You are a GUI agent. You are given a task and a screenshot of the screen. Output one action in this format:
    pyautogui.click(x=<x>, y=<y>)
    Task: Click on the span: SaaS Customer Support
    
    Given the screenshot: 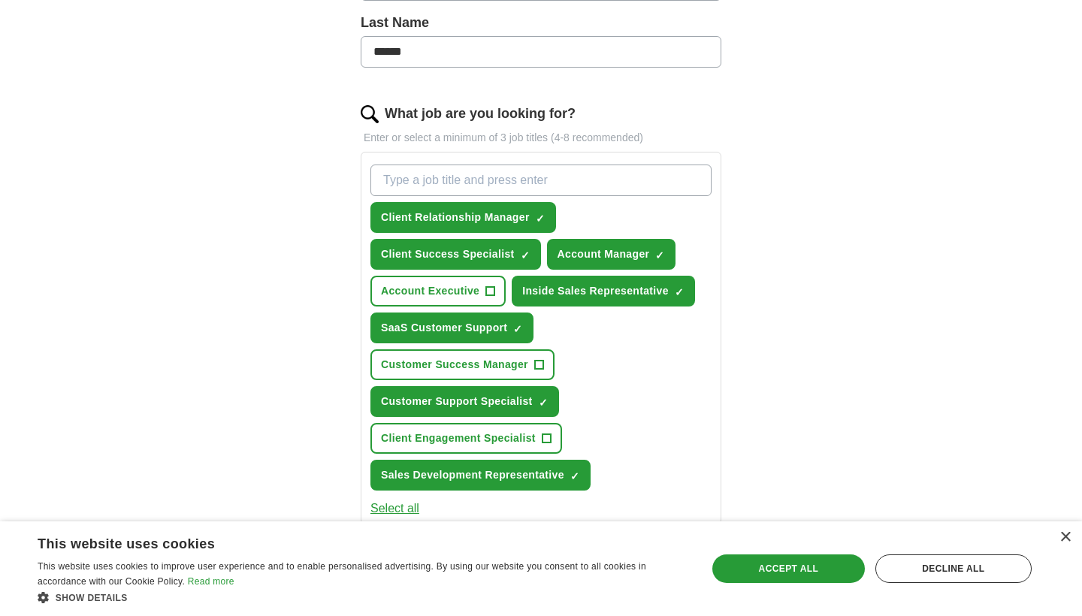 What is the action you would take?
    pyautogui.click(x=444, y=328)
    